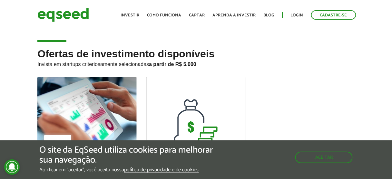 The height and width of the screenshot is (179, 392). Describe the element at coordinates (234, 15) in the screenshot. I see `a: Aprenda a investir` at that location.